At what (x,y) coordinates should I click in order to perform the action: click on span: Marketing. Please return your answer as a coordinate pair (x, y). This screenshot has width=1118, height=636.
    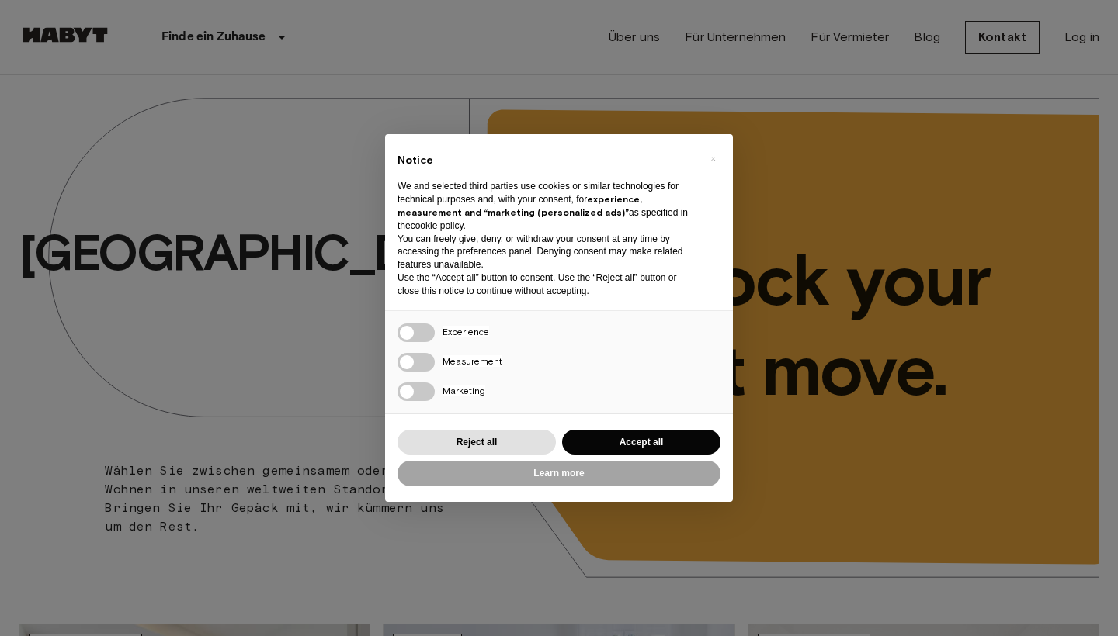
    Looking at the image, I should click on (463, 390).